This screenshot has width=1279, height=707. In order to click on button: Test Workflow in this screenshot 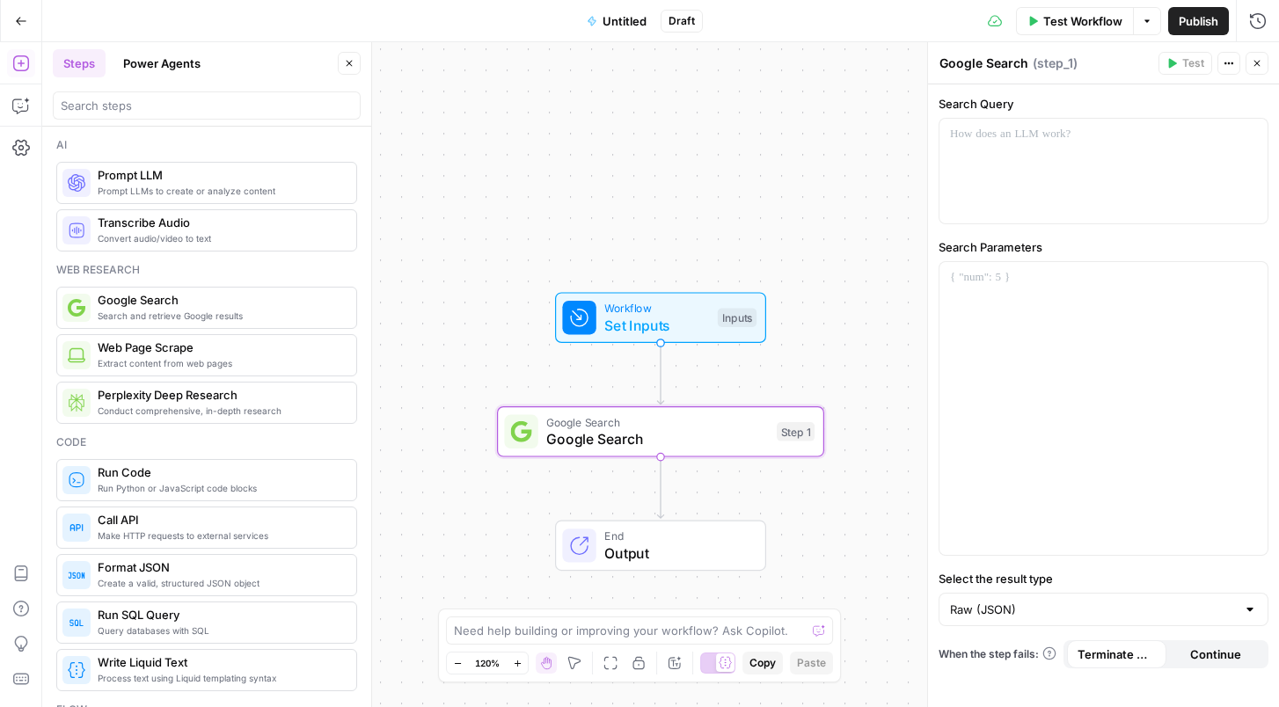, I will do `click(1074, 21)`.